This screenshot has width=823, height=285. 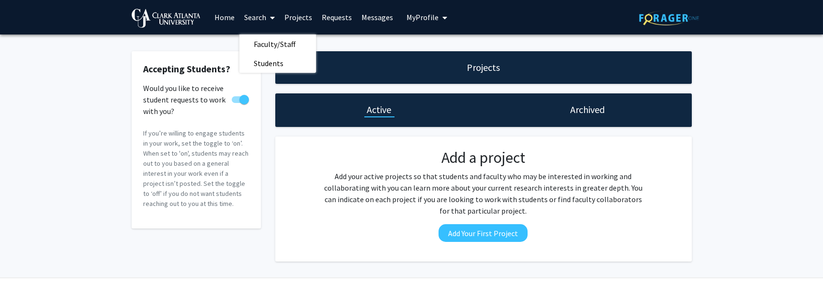 I want to click on h1: Projects, so click(x=483, y=68).